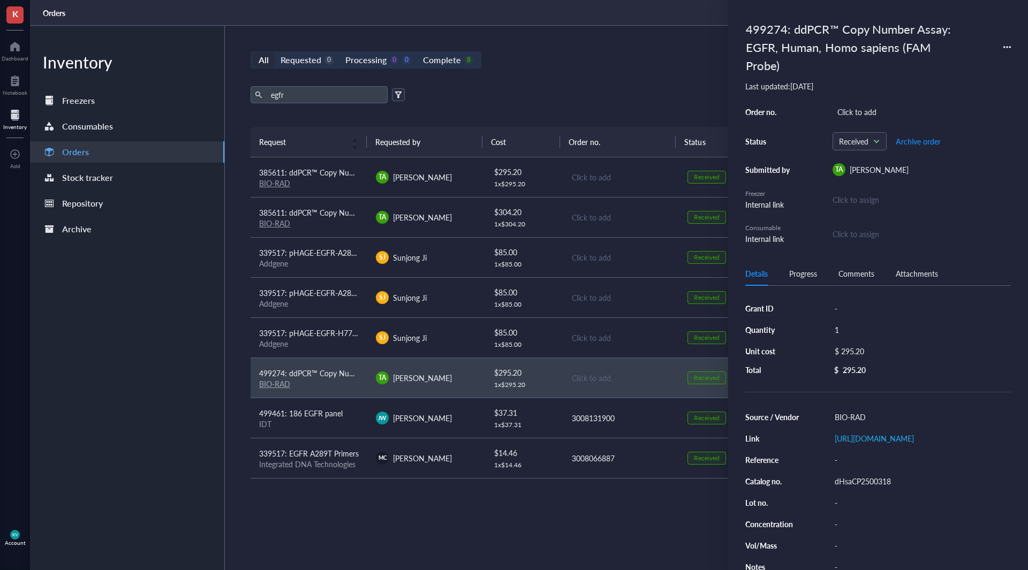 This screenshot has height=570, width=1028. Describe the element at coordinates (524, 453) in the screenshot. I see `div: $ 14.46` at that location.